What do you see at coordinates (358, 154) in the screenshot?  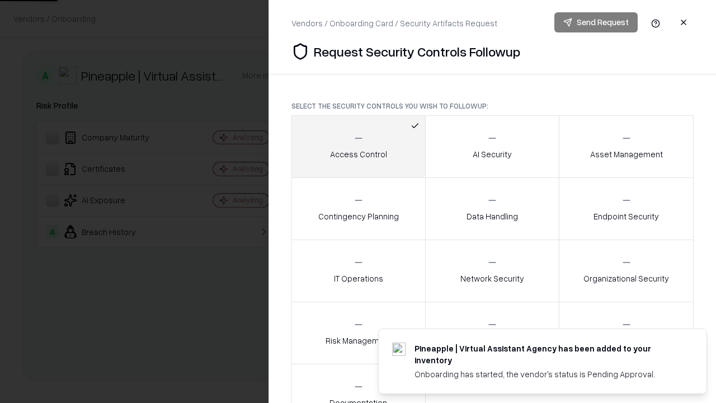 I see `p: Access Control` at bounding box center [358, 154].